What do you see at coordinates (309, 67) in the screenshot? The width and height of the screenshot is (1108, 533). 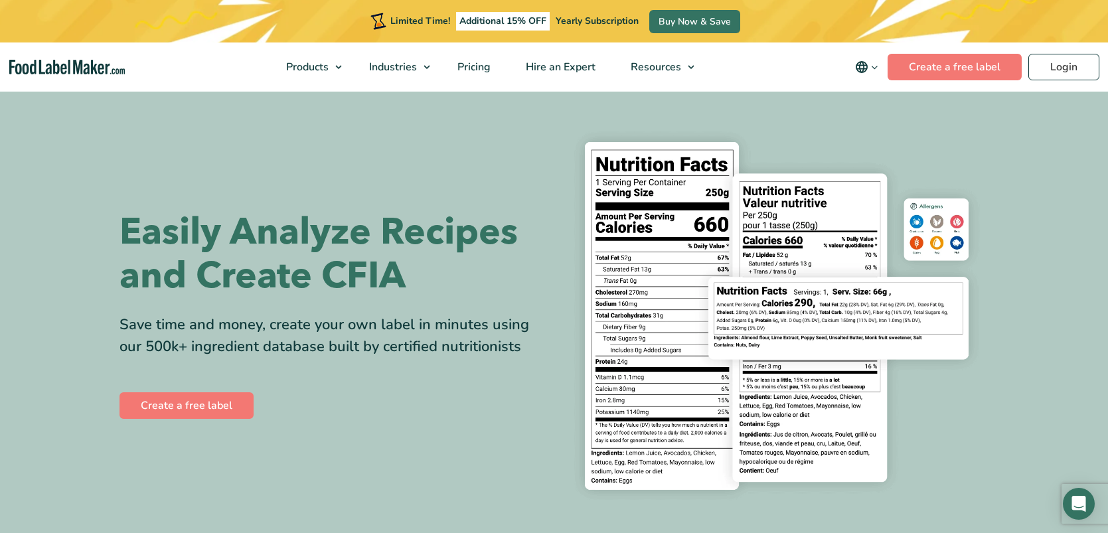 I see `a: Products` at bounding box center [309, 67].